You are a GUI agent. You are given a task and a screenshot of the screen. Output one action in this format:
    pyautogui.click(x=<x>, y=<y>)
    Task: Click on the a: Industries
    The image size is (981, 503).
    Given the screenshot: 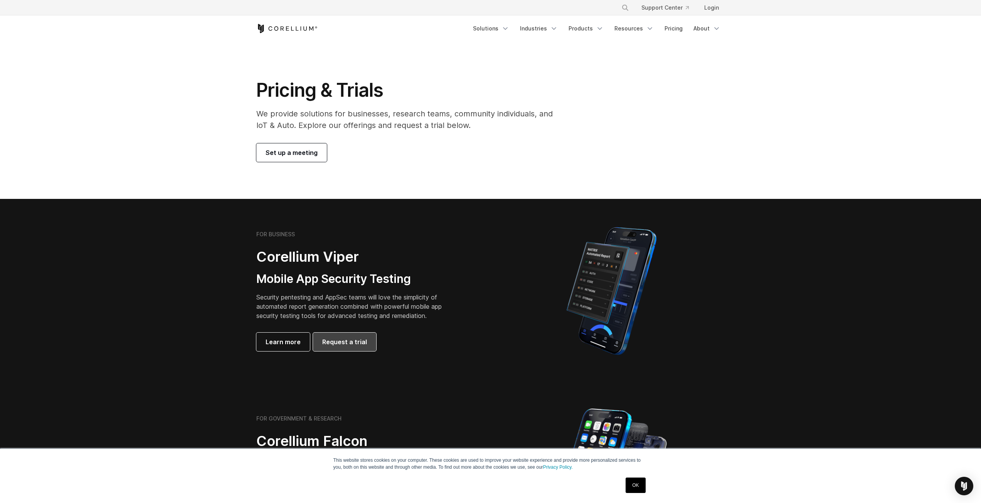 What is the action you would take?
    pyautogui.click(x=539, y=29)
    